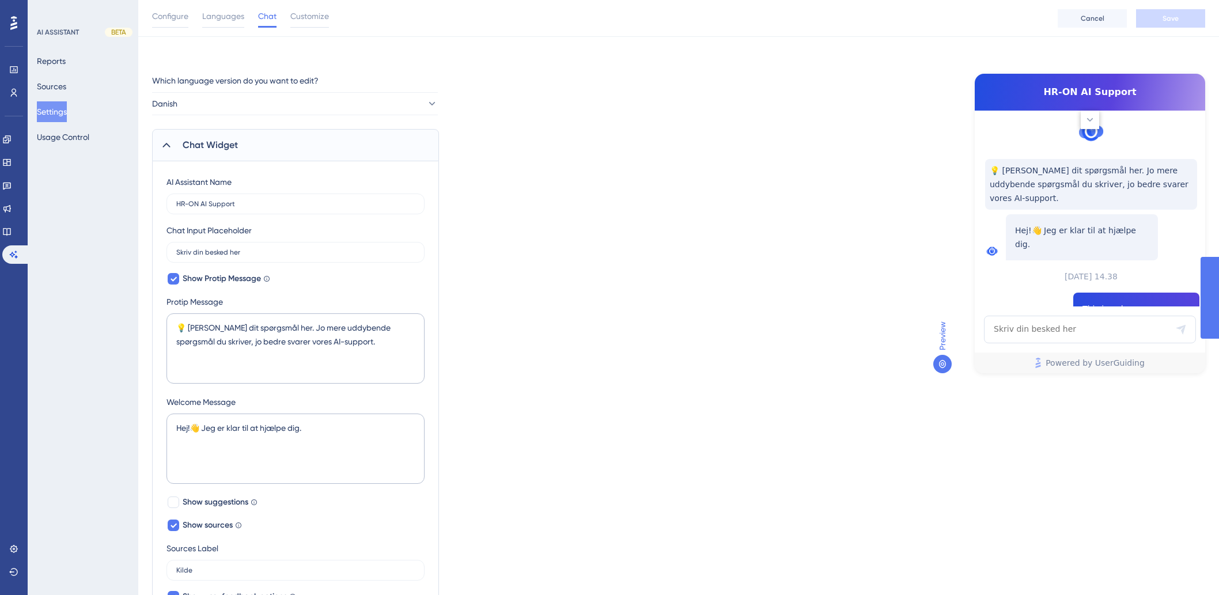 This screenshot has width=1219, height=595. Describe the element at coordinates (52, 112) in the screenshot. I see `button: Settings` at that location.